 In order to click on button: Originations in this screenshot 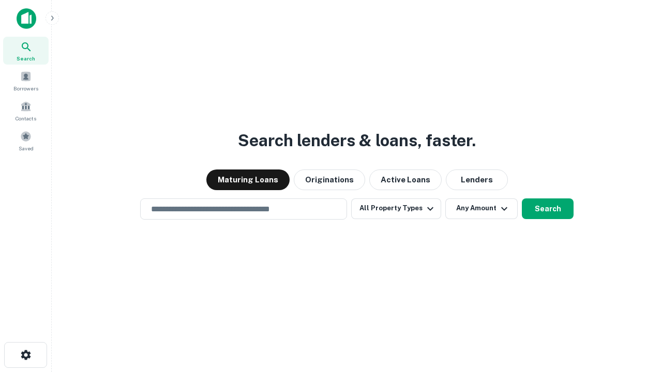, I will do `click(329, 180)`.